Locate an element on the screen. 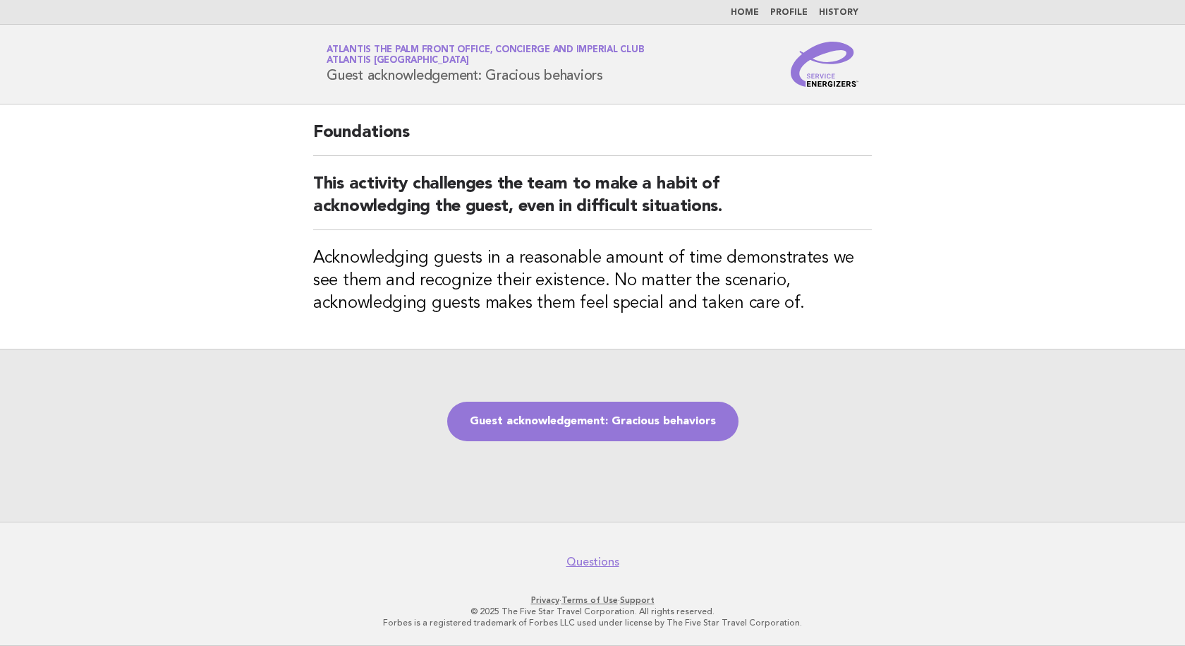 This screenshot has height=646, width=1185. p: Forbes is a registered trademark of Forbes LLC used under license by The Five Star Travel Corpora... is located at coordinates (593, 622).